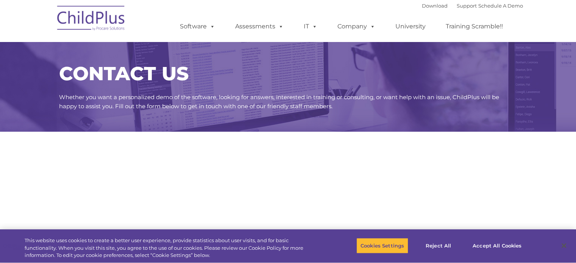 Image resolution: width=576 pixels, height=263 pixels. Describe the element at coordinates (467, 6) in the screenshot. I see `a: Support` at that location.